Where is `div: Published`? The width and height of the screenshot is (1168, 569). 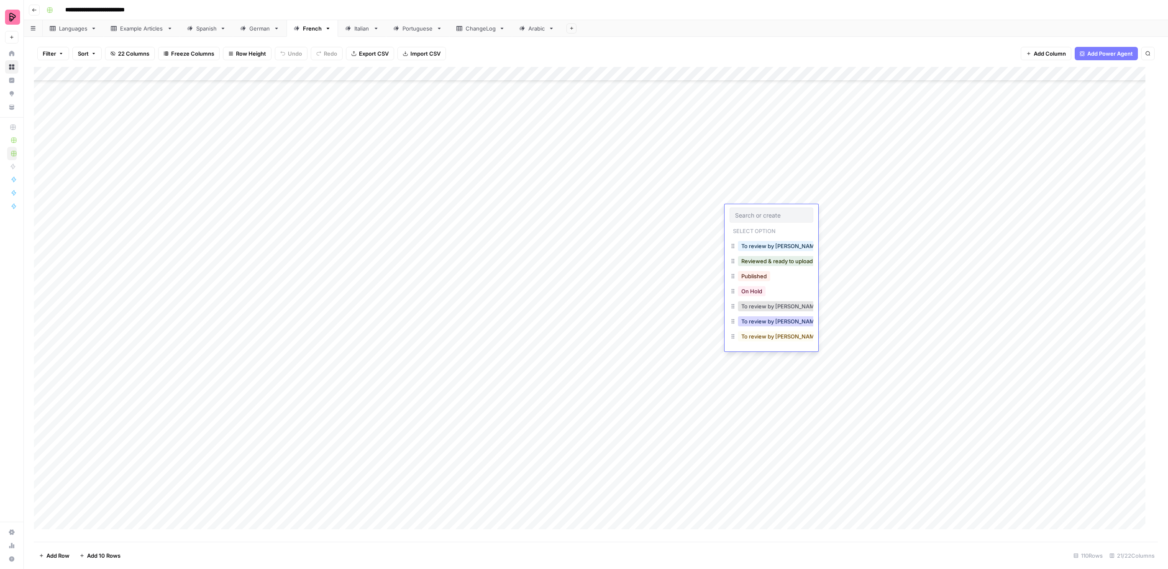 div: Published is located at coordinates (772, 277).